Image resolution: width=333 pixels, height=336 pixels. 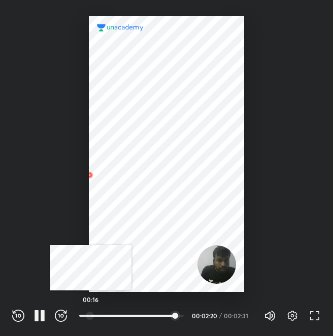 What do you see at coordinates (120, 28) in the screenshot?
I see `img: logo.2a7e12a2.svg` at bounding box center [120, 28].